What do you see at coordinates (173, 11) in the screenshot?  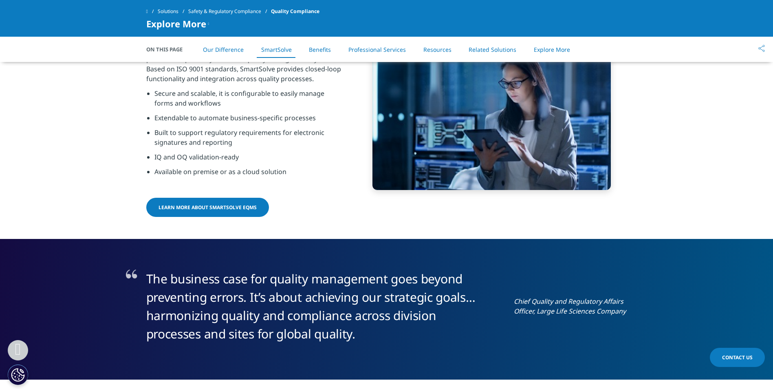 I see `a: Solutions` at bounding box center [173, 11].